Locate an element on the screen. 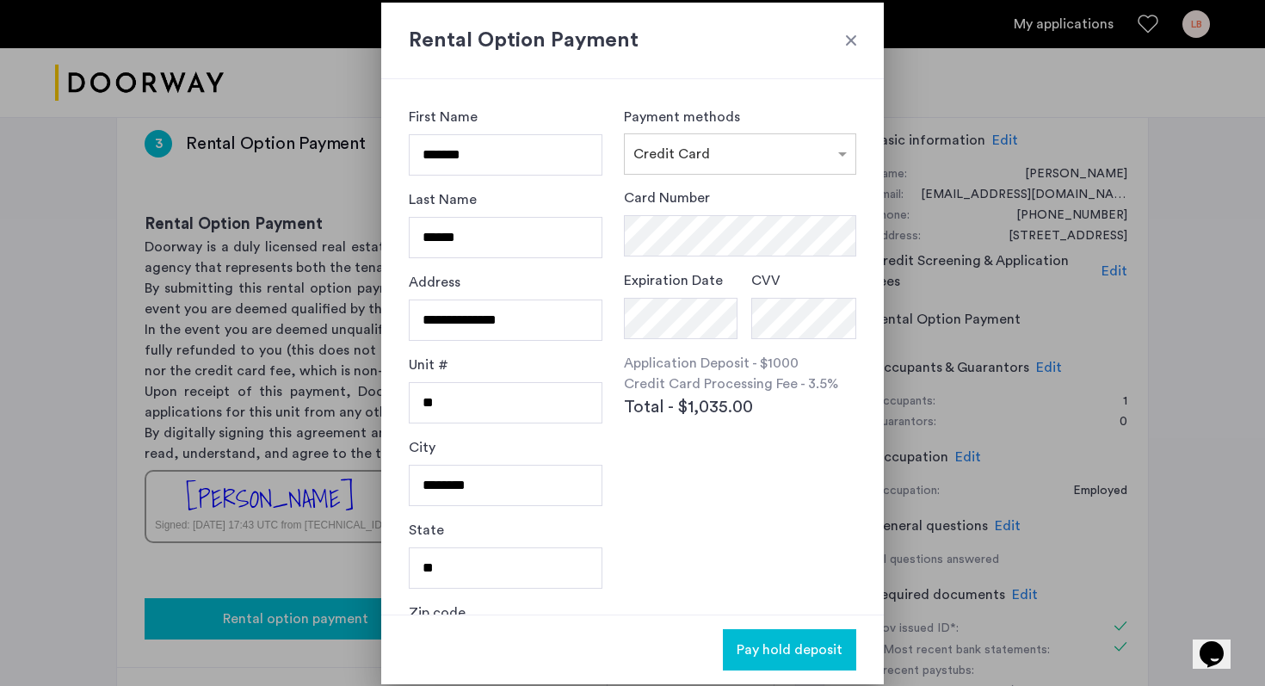 The width and height of the screenshot is (1265, 686). label: Last Name is located at coordinates (442, 200).